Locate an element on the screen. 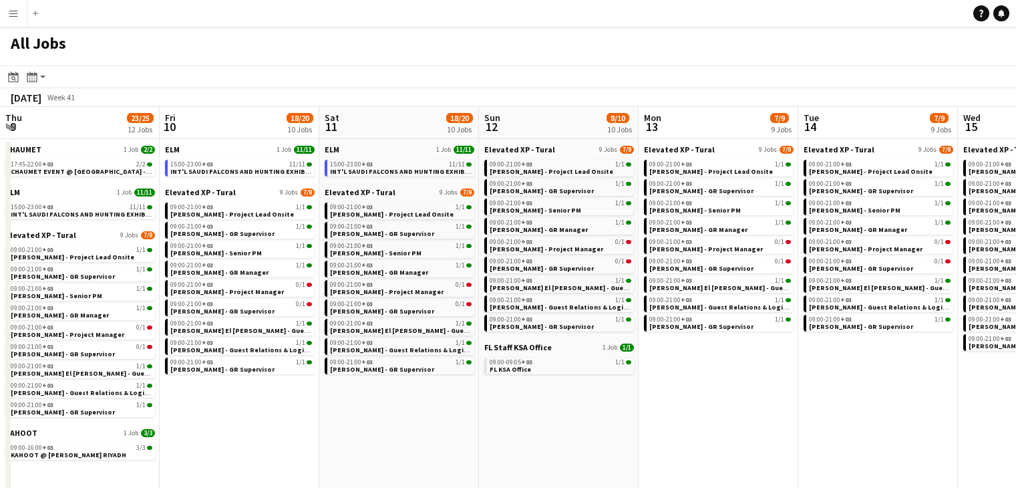  span: 2/2 is located at coordinates (148, 150).